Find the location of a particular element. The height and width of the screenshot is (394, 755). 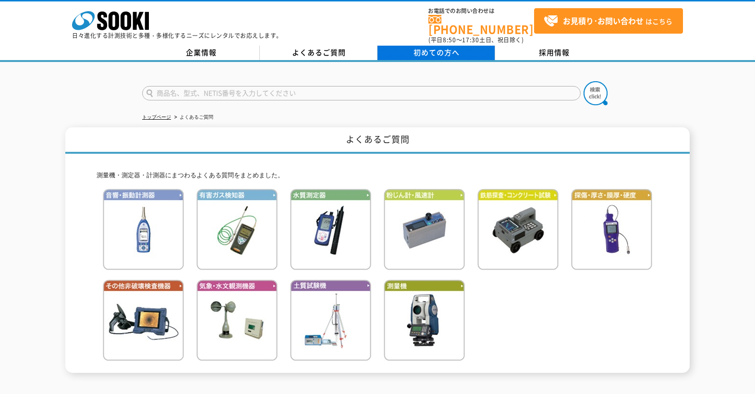

img: 鉄筋検査・コンクリート試験 is located at coordinates (518, 229).